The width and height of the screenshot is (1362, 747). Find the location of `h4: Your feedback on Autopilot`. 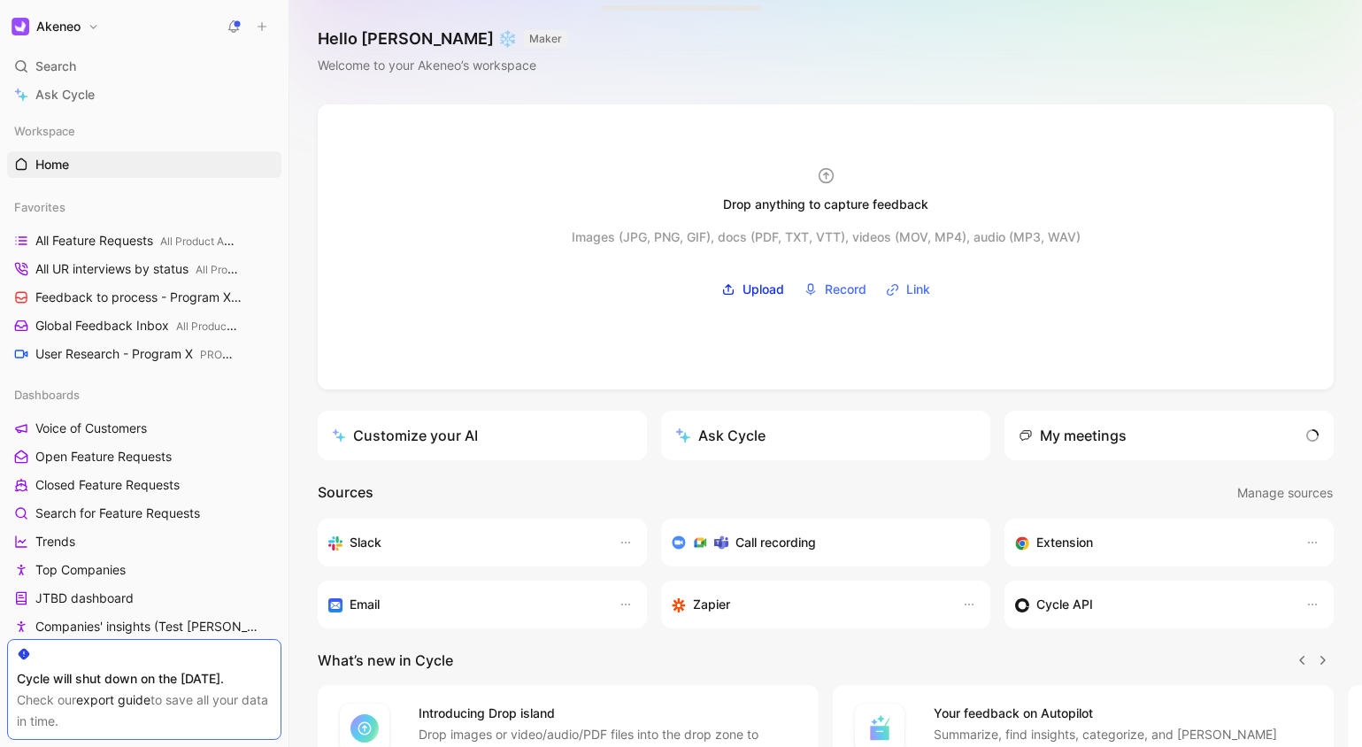

h4: Your feedback on Autopilot is located at coordinates (1123, 713).